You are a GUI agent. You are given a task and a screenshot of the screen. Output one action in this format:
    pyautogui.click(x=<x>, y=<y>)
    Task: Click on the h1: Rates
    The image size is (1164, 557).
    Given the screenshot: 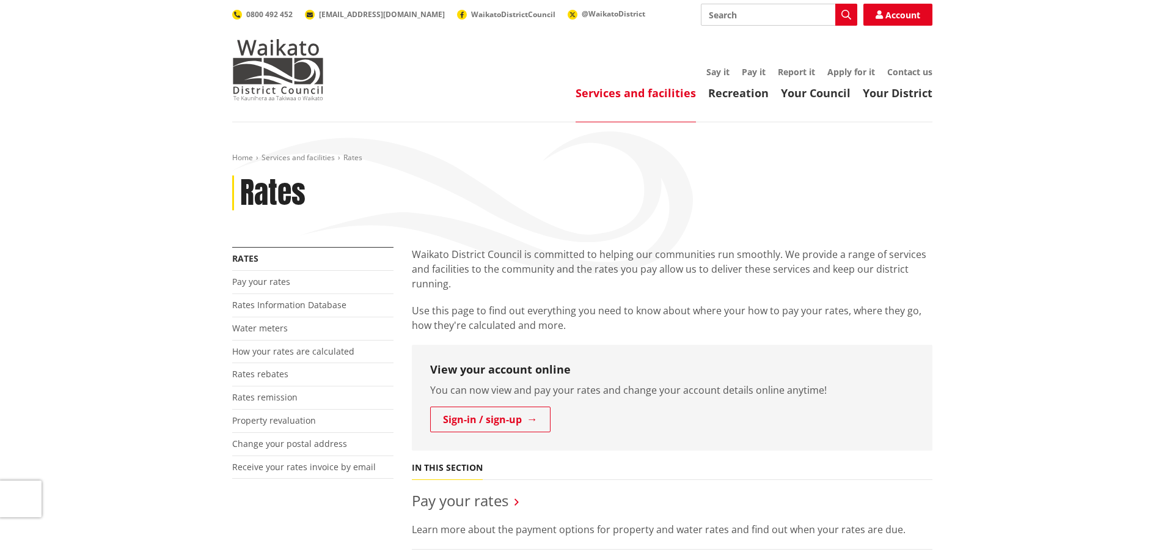 What is the action you would take?
    pyautogui.click(x=273, y=193)
    